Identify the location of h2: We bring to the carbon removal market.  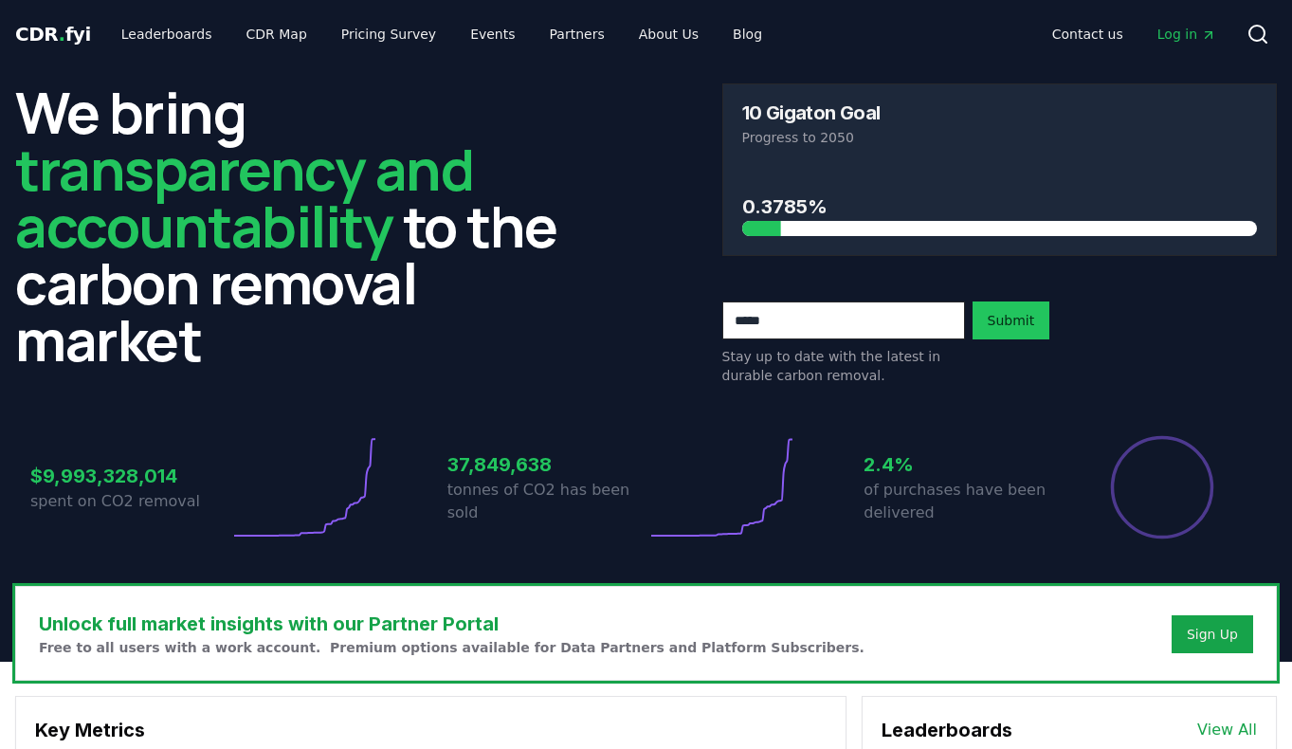
(293, 226).